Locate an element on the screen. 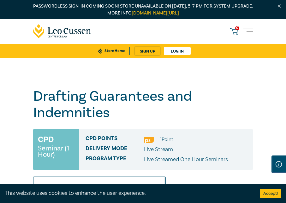 The width and height of the screenshot is (286, 203). div: This website uses cookies to enhance the user experience. is located at coordinates (127, 194).